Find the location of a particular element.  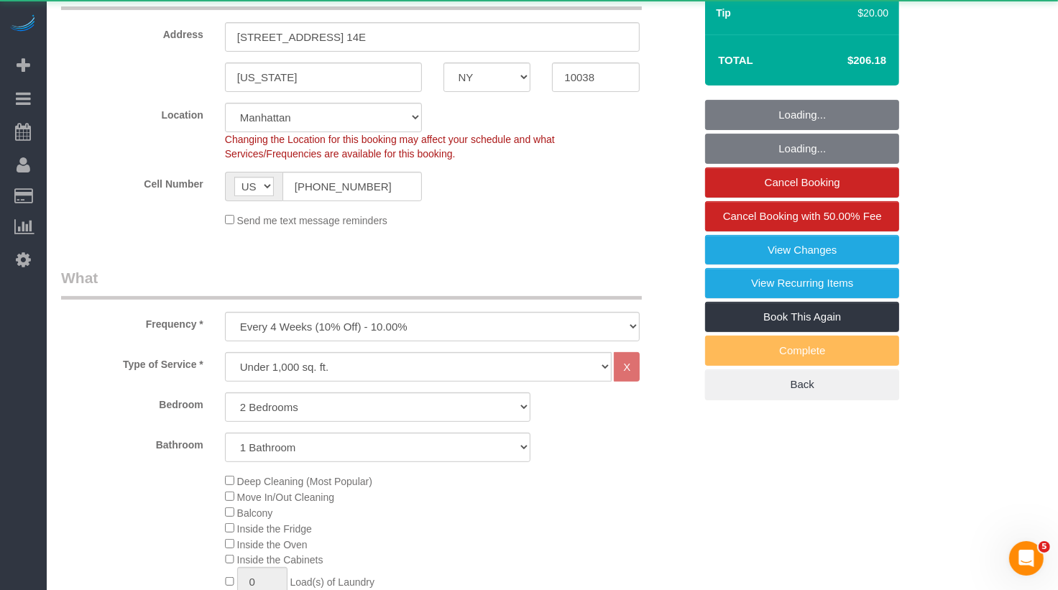

span: Load(s) of Laundry is located at coordinates (333, 582).